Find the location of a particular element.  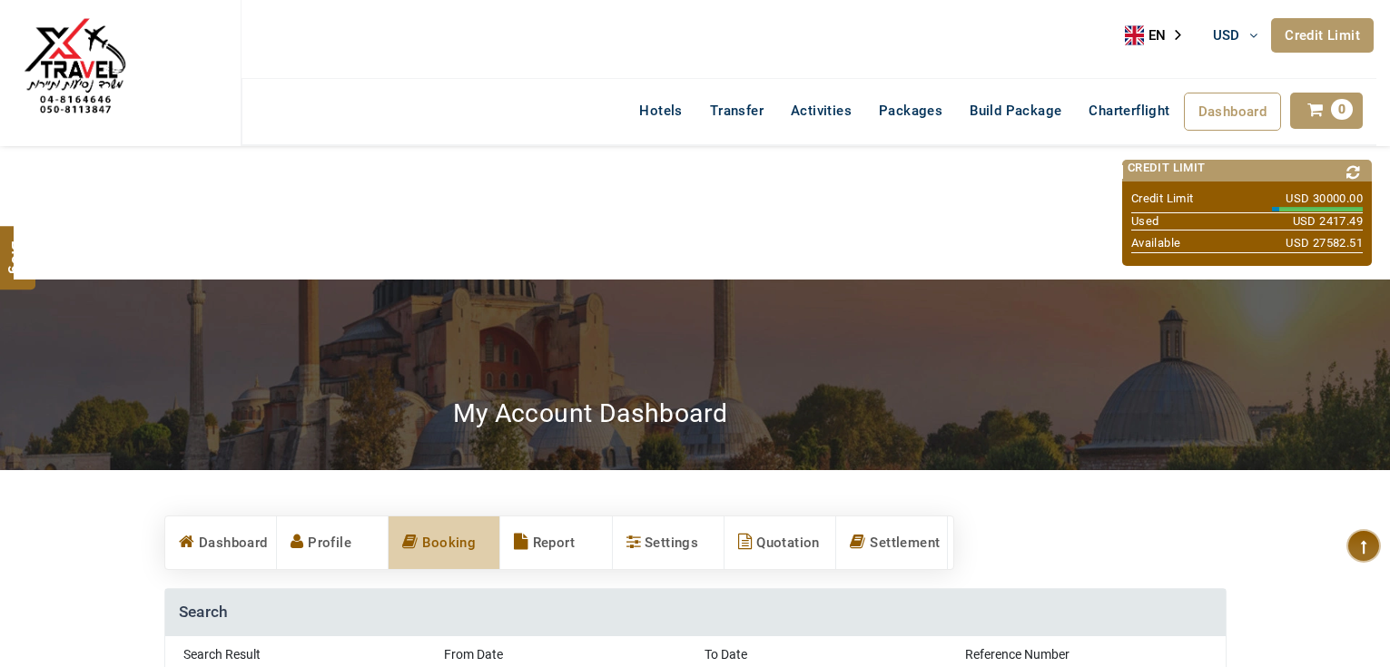

label: Reference Number is located at coordinates (1086, 655).